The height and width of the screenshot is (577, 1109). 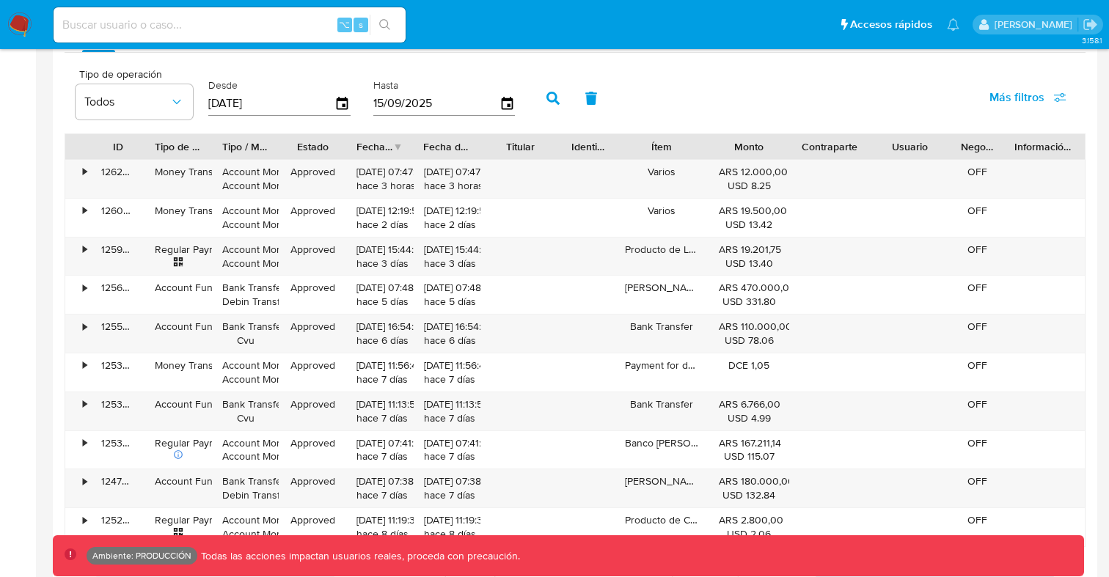 What do you see at coordinates (1036, 24) in the screenshot?
I see `p: lucio.romano@mercadolibre.com` at bounding box center [1036, 24].